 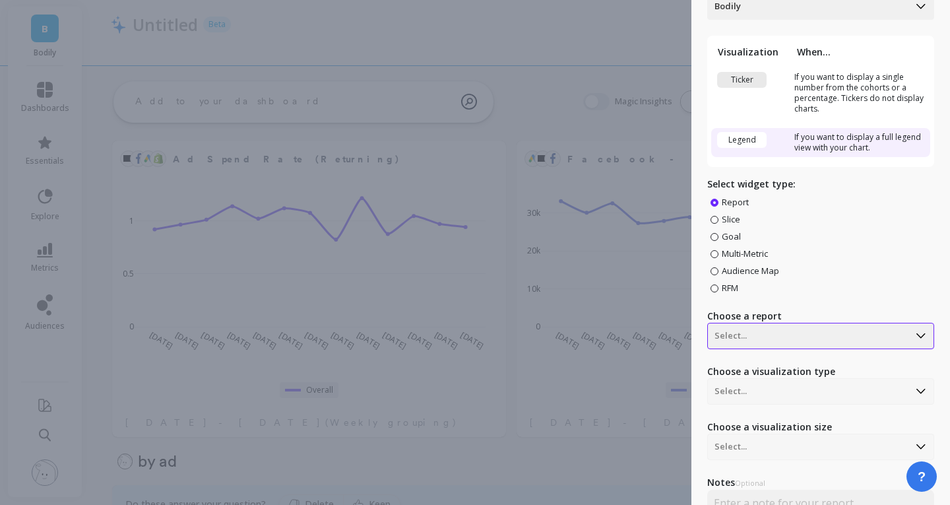 What do you see at coordinates (742, 80) in the screenshot?
I see `div: Ticker` at bounding box center [742, 80].